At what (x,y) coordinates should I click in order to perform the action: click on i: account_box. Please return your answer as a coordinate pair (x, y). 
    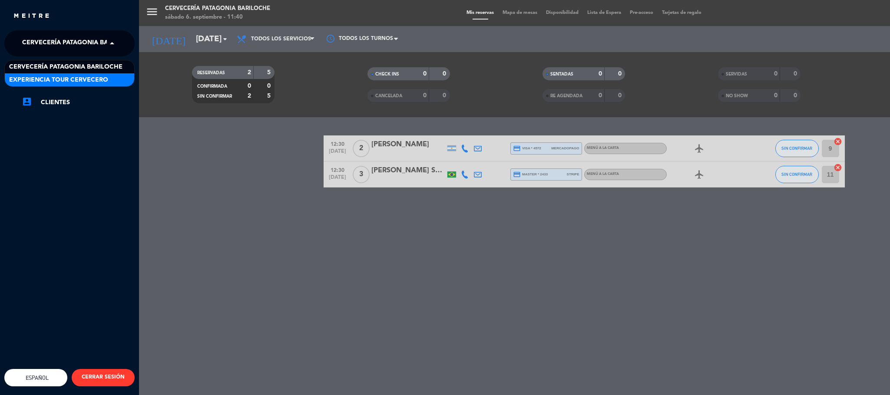
    Looking at the image, I should click on (27, 102).